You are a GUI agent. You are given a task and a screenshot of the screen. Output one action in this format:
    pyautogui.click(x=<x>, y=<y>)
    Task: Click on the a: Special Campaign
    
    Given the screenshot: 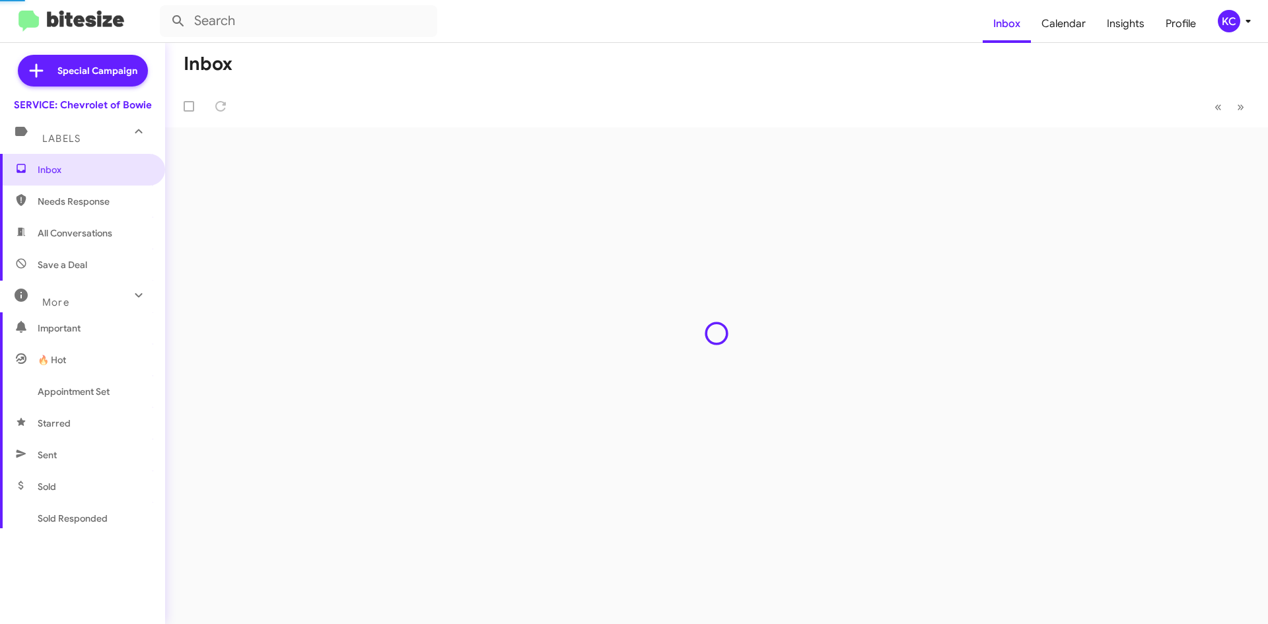 What is the action you would take?
    pyautogui.click(x=83, y=71)
    